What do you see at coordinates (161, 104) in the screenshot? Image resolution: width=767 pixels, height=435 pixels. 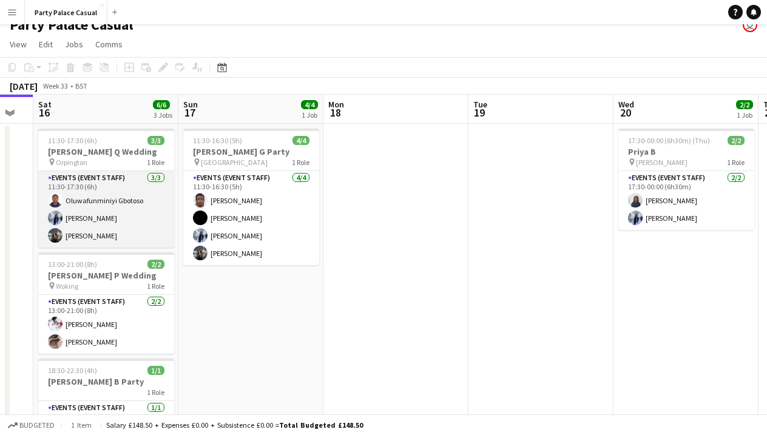 I see `span: 6/6` at bounding box center [161, 104].